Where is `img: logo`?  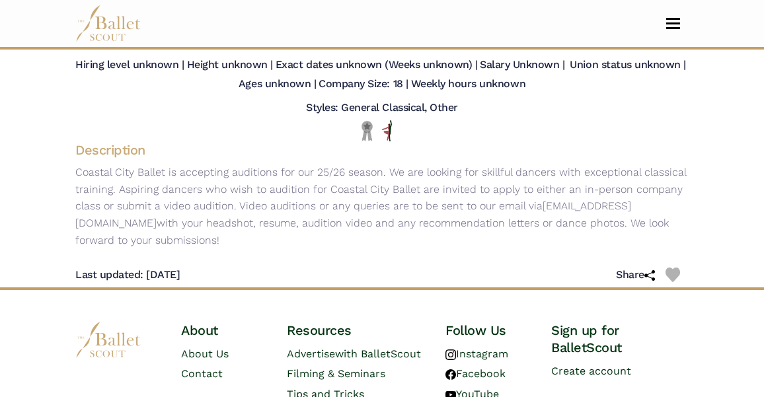 img: logo is located at coordinates (108, 340).